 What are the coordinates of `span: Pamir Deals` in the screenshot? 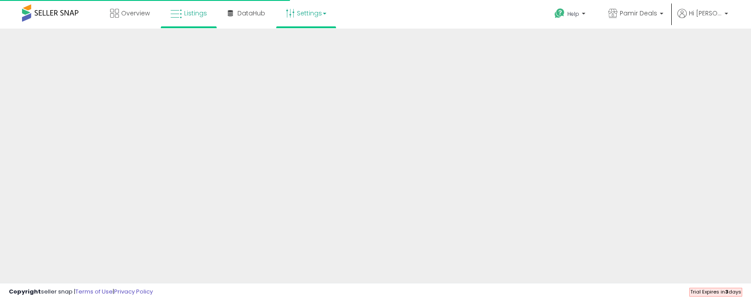 It's located at (639, 13).